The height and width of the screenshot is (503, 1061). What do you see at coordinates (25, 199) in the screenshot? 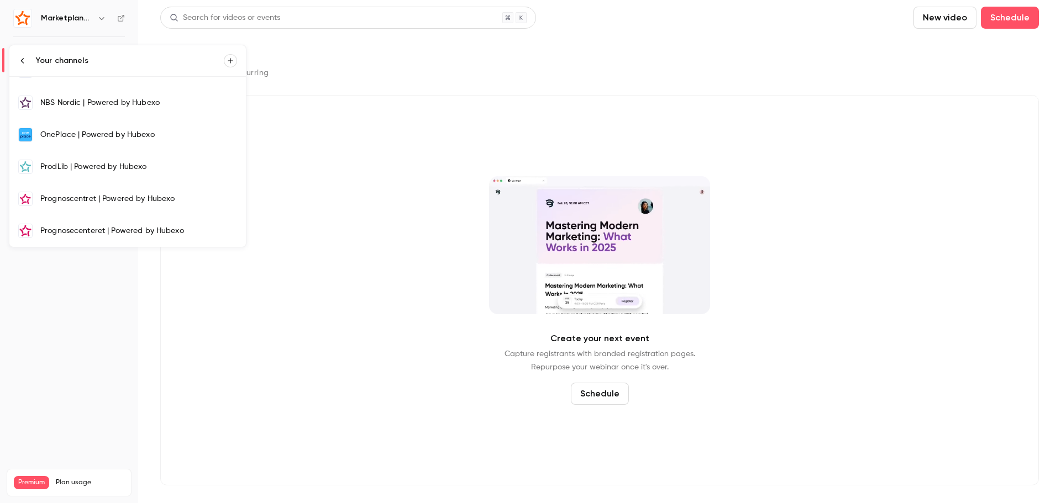
I see `img: Prognoscentret | Powered by Hubexo` at bounding box center [25, 199].